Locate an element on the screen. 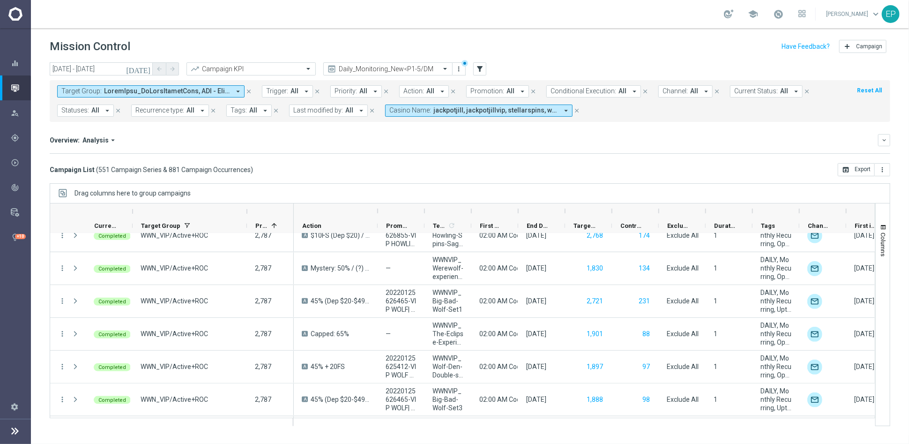 The image size is (909, 444). div: 1 is located at coordinates (715, 268).